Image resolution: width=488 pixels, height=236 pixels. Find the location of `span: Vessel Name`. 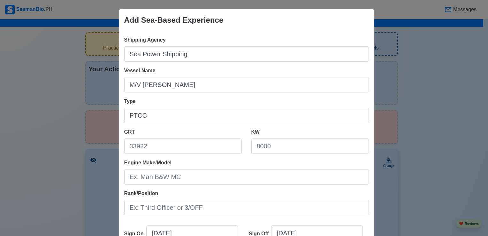

span: Vessel Name is located at coordinates (140, 70).